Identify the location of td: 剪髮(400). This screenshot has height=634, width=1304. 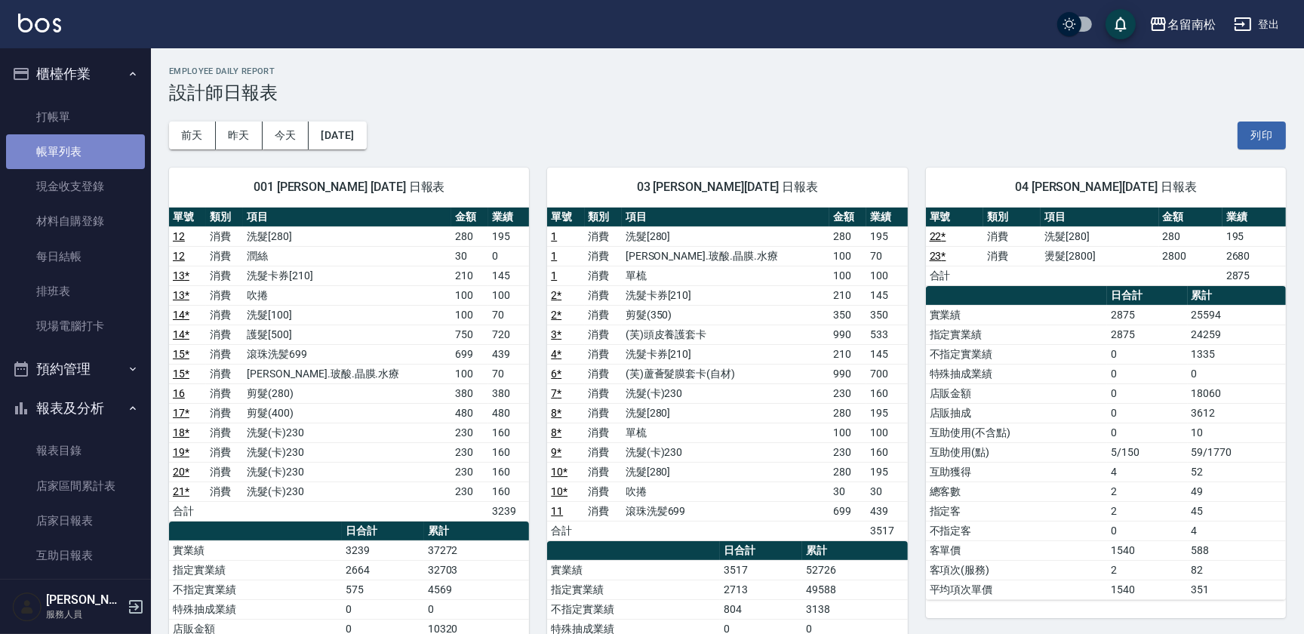
(347, 413).